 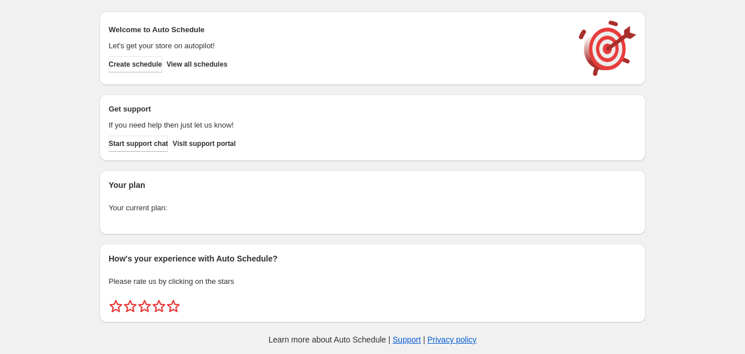 What do you see at coordinates (204, 144) in the screenshot?
I see `span: Visit support portal` at bounding box center [204, 144].